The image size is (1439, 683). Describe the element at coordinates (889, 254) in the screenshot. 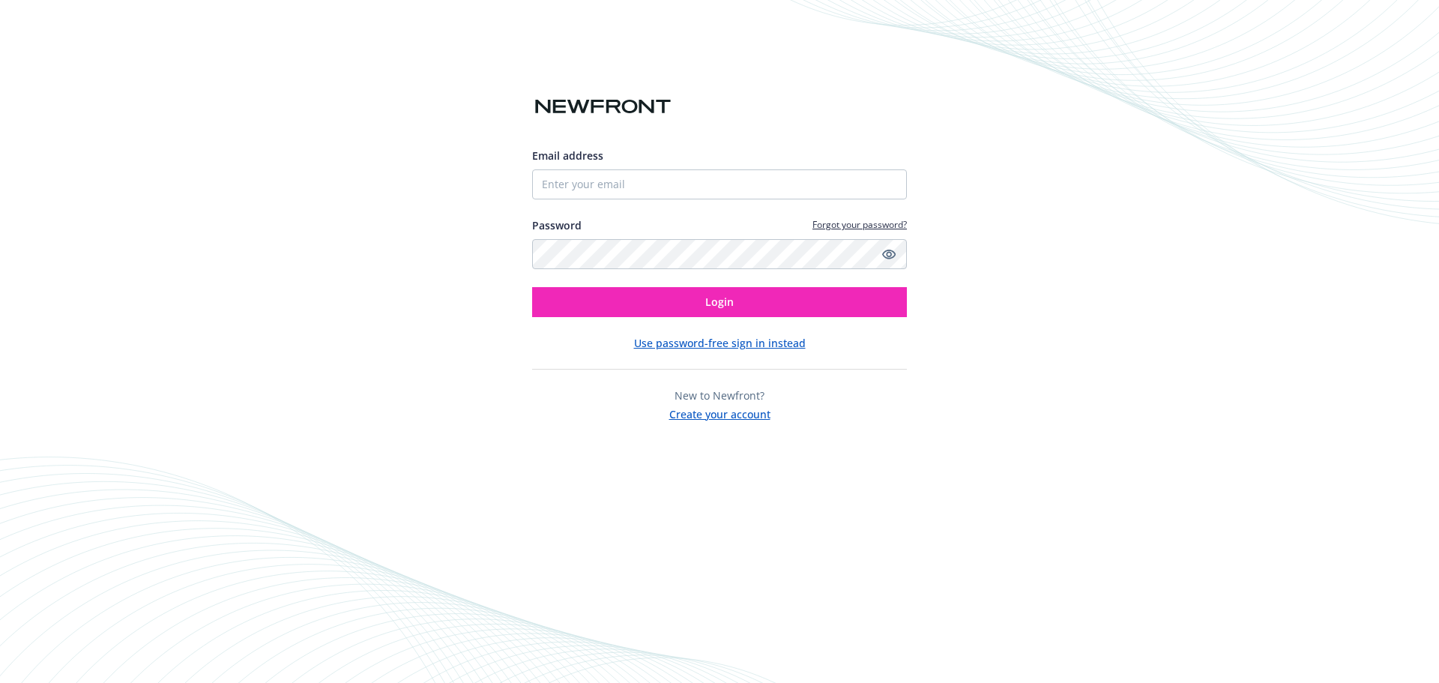

I see `a: Show password` at that location.